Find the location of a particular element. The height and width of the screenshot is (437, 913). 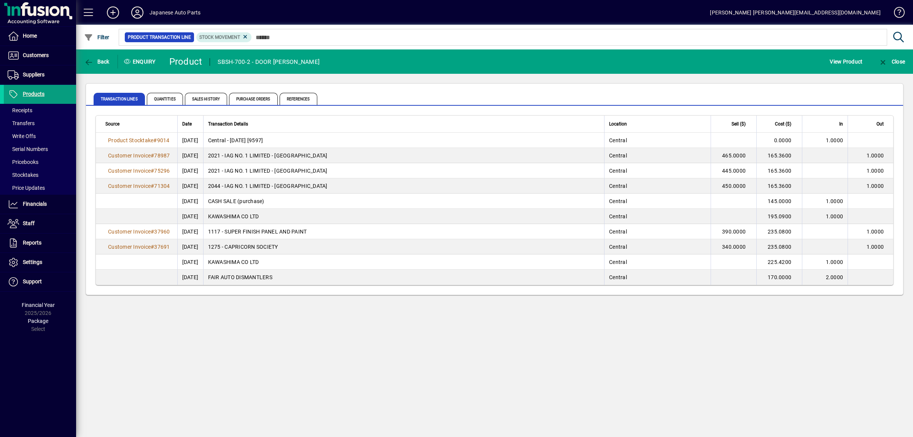

span: Stocktakes is located at coordinates (23, 175).